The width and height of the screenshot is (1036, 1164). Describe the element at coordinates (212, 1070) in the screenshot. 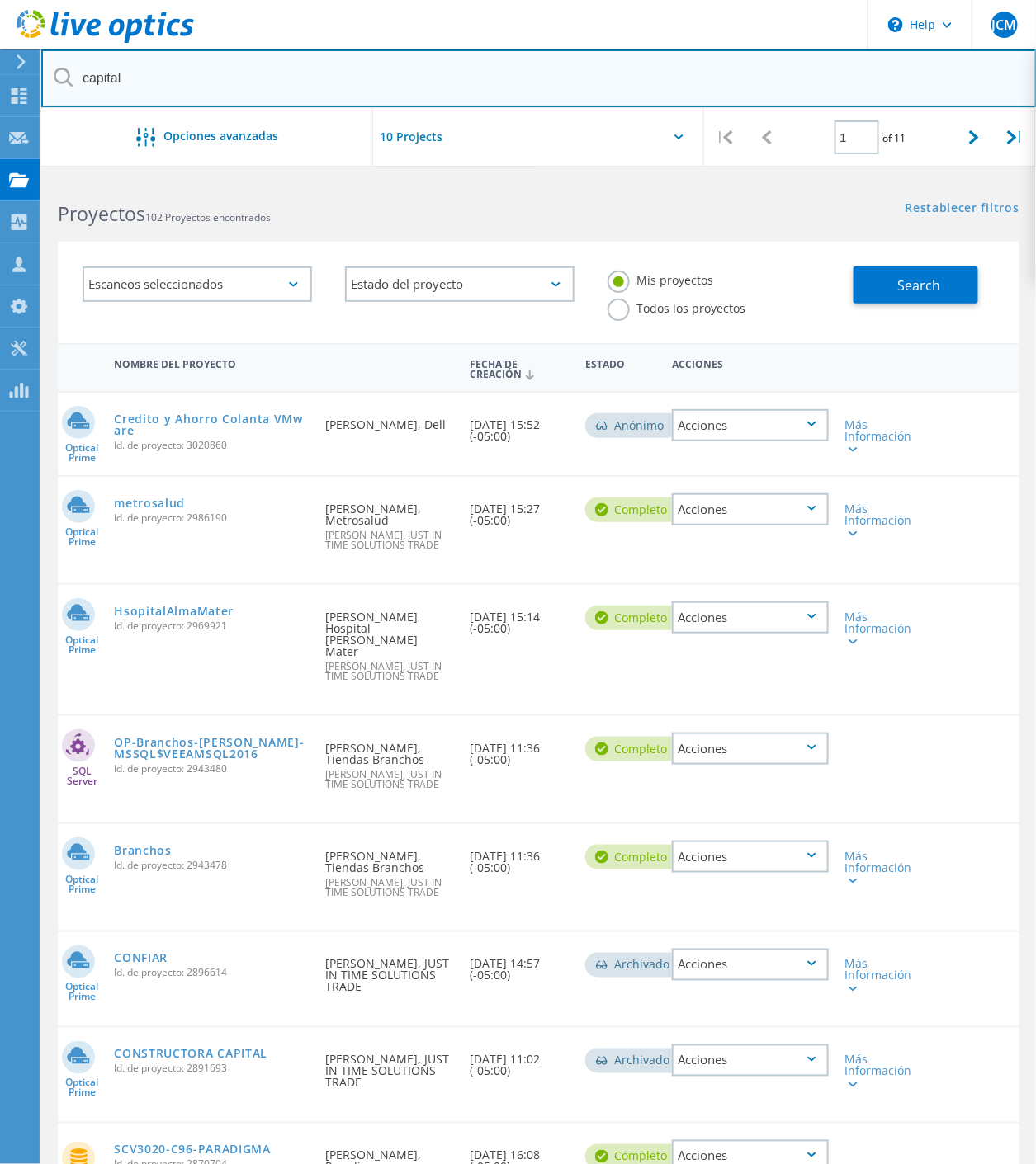

I see `span: Id. de proyecto: 2891693` at that location.